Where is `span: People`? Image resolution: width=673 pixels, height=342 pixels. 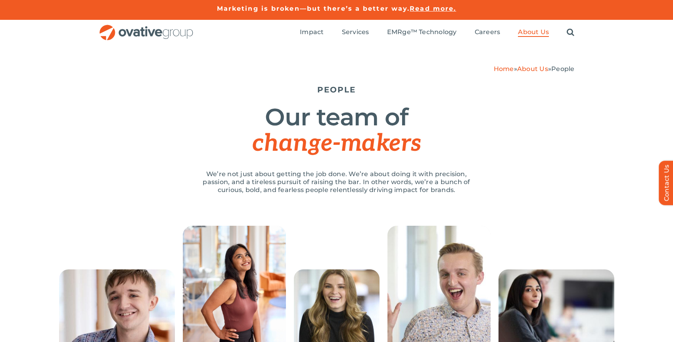
span: People is located at coordinates (562, 69).